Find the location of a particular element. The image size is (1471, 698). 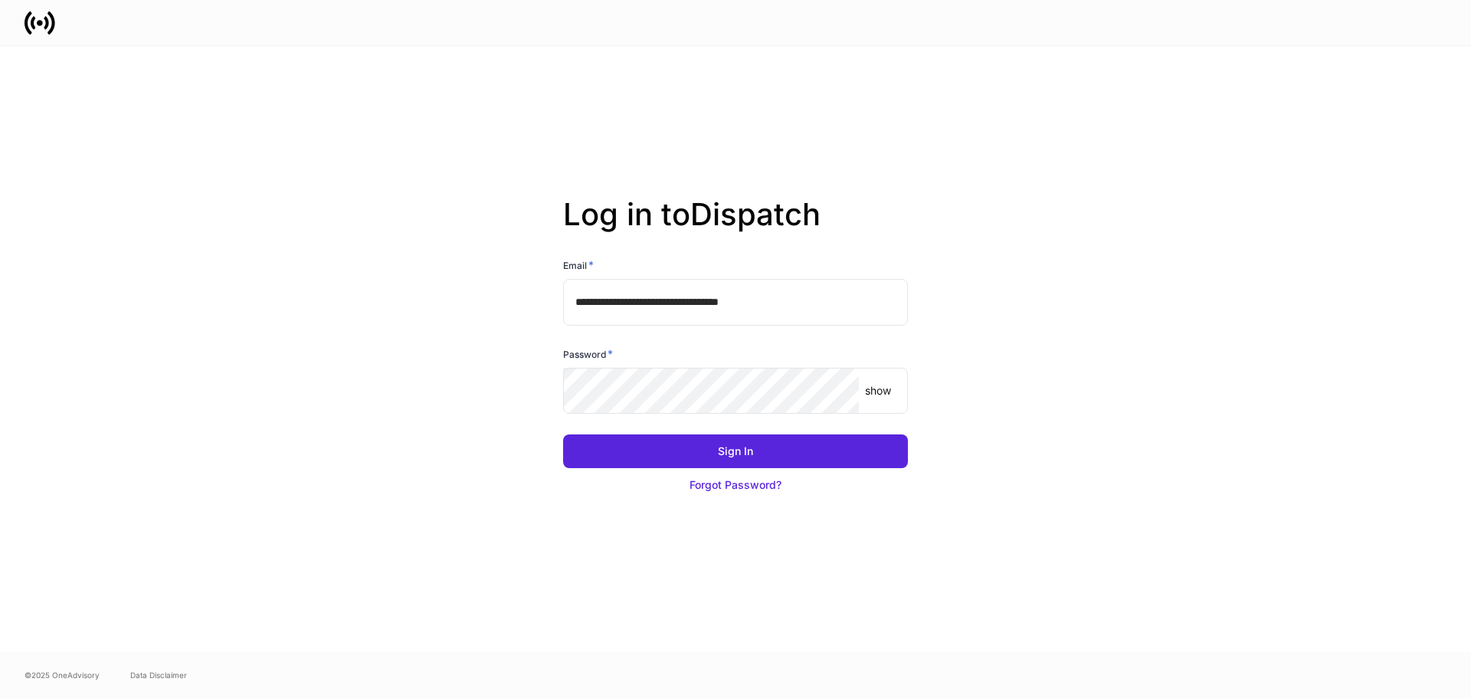

button: Sign In is located at coordinates (735, 451).